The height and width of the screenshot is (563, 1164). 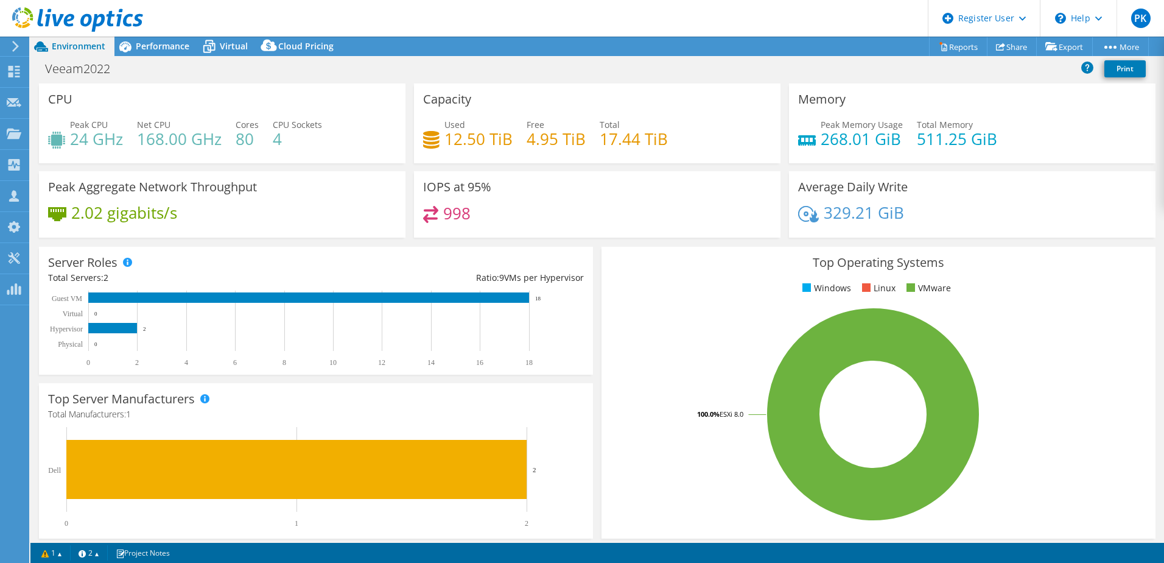 What do you see at coordinates (284, 362) in the screenshot?
I see `text: 8` at bounding box center [284, 362].